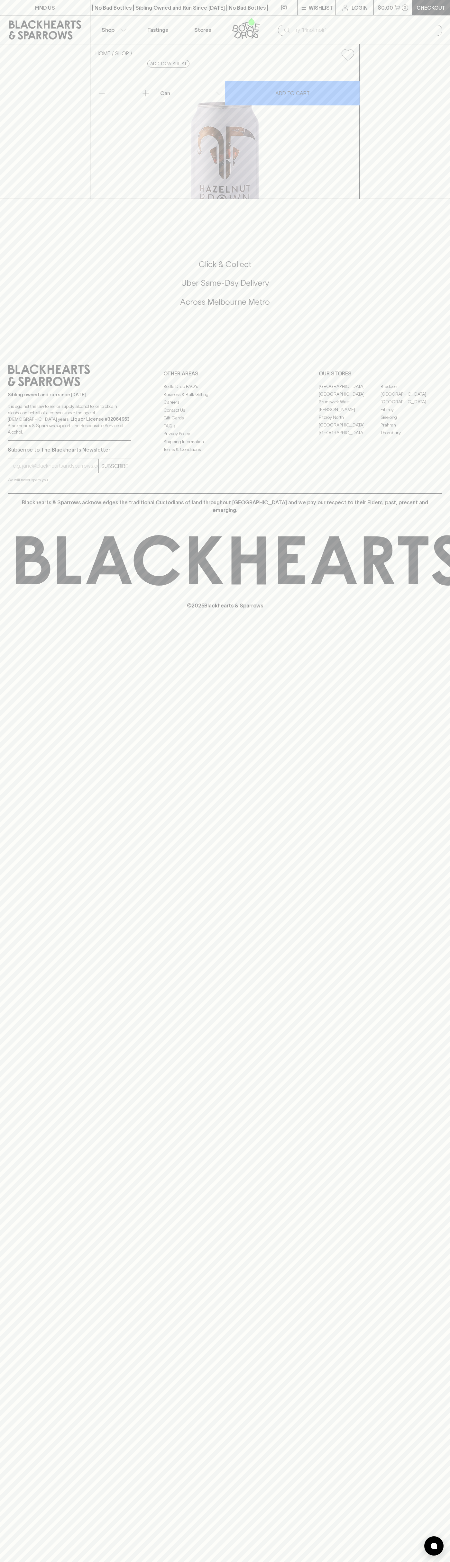  Describe the element at coordinates (411, 433) in the screenshot. I see `a: Thornbury` at that location.